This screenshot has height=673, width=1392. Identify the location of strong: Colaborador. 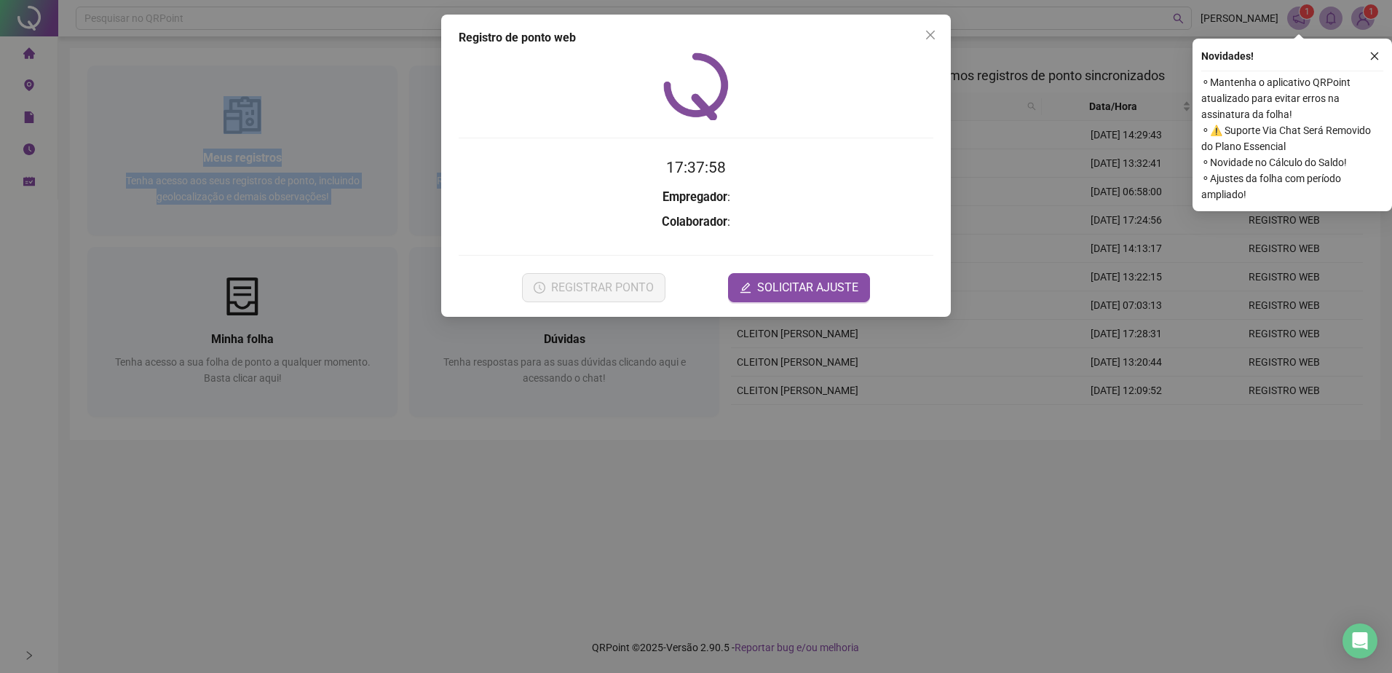
(695, 221).